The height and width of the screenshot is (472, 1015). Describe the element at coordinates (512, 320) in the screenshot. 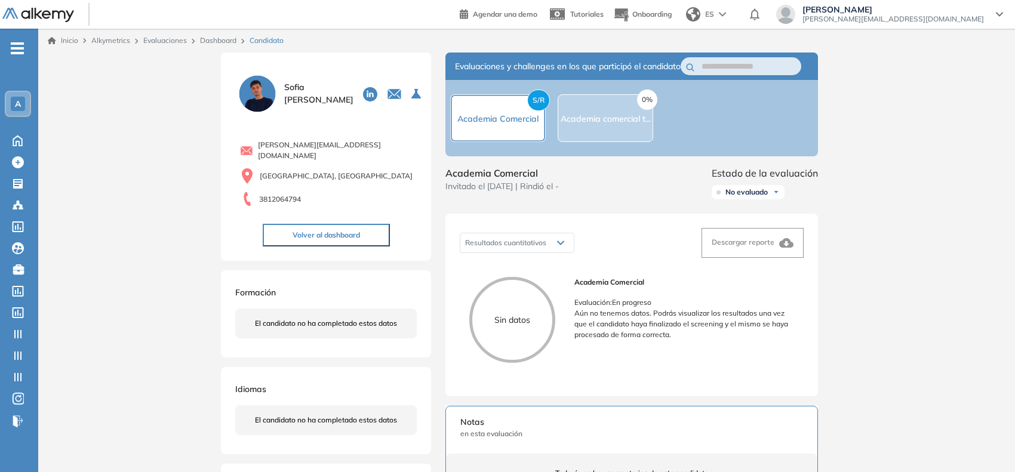

I see `p: Sin datos` at that location.